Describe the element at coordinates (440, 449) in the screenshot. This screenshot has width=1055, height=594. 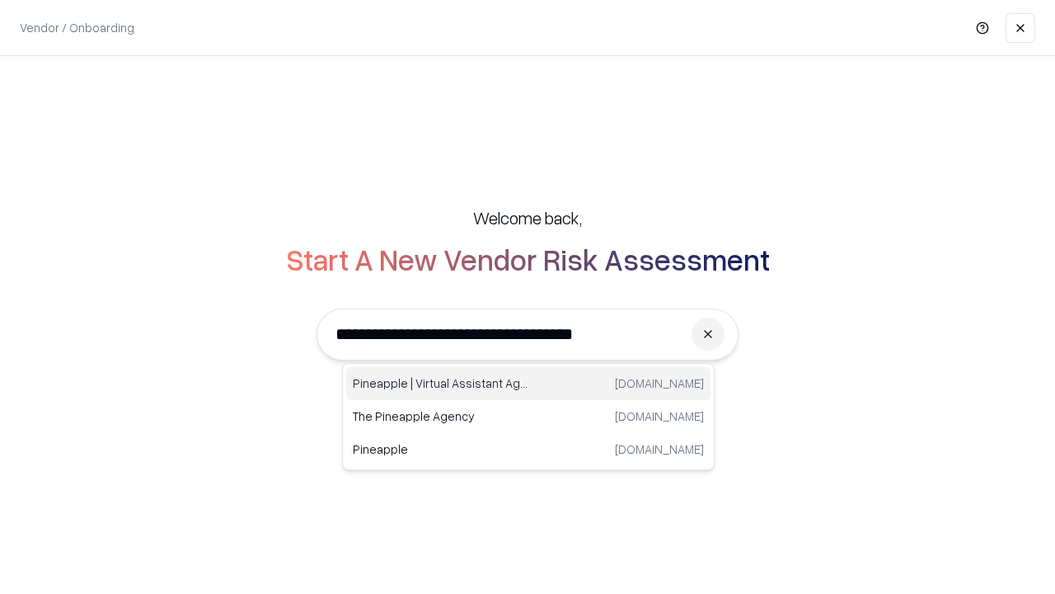
I see `p: Pineapple` at that location.